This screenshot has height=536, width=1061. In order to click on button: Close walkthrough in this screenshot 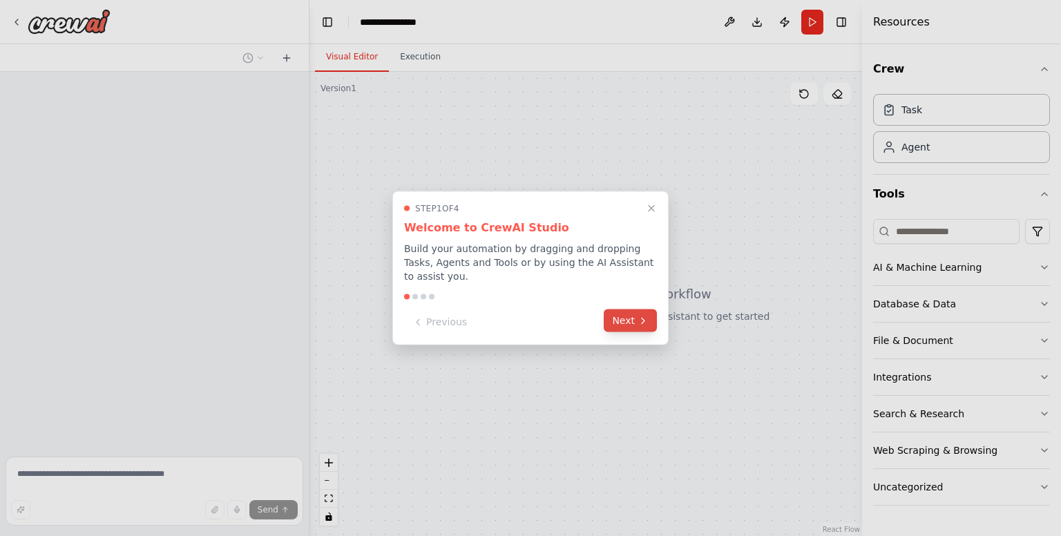, I will do `click(651, 209)`.